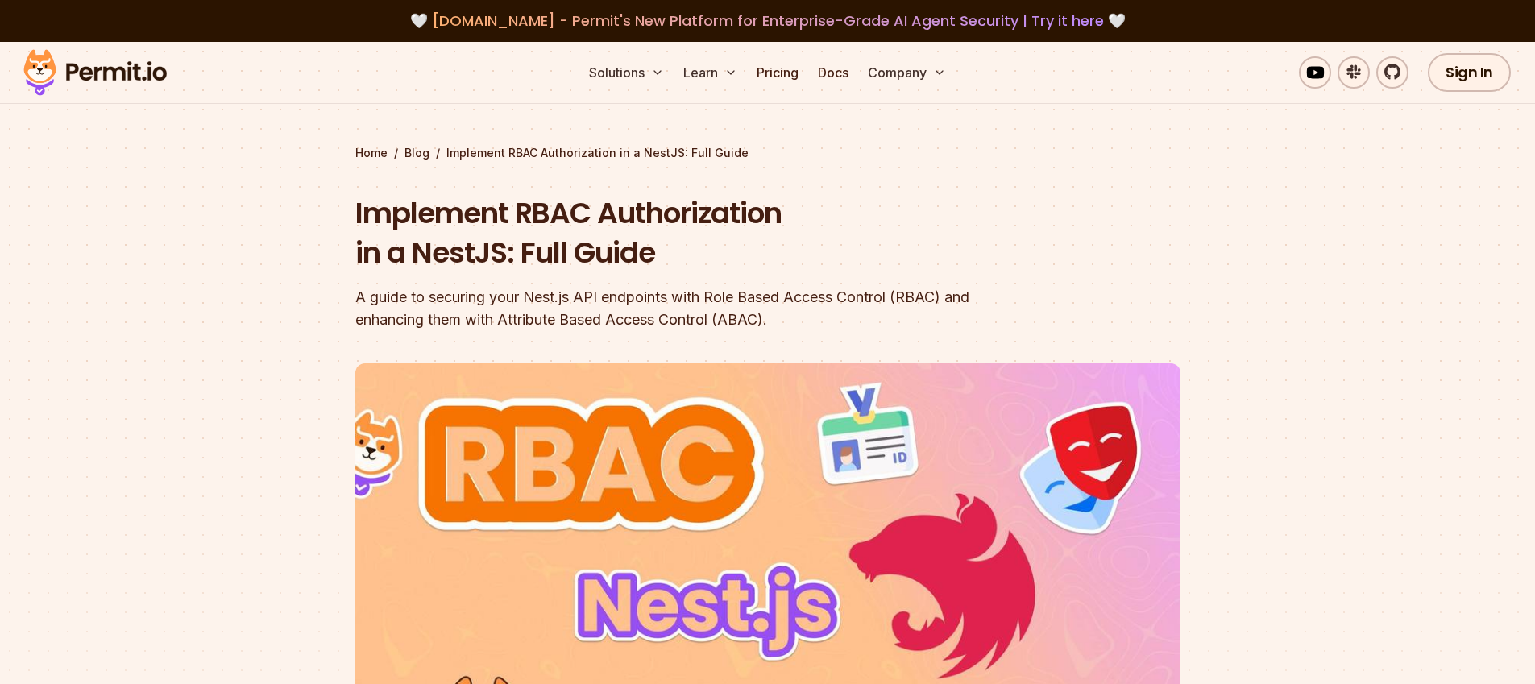  I want to click on a: Home, so click(371, 153).